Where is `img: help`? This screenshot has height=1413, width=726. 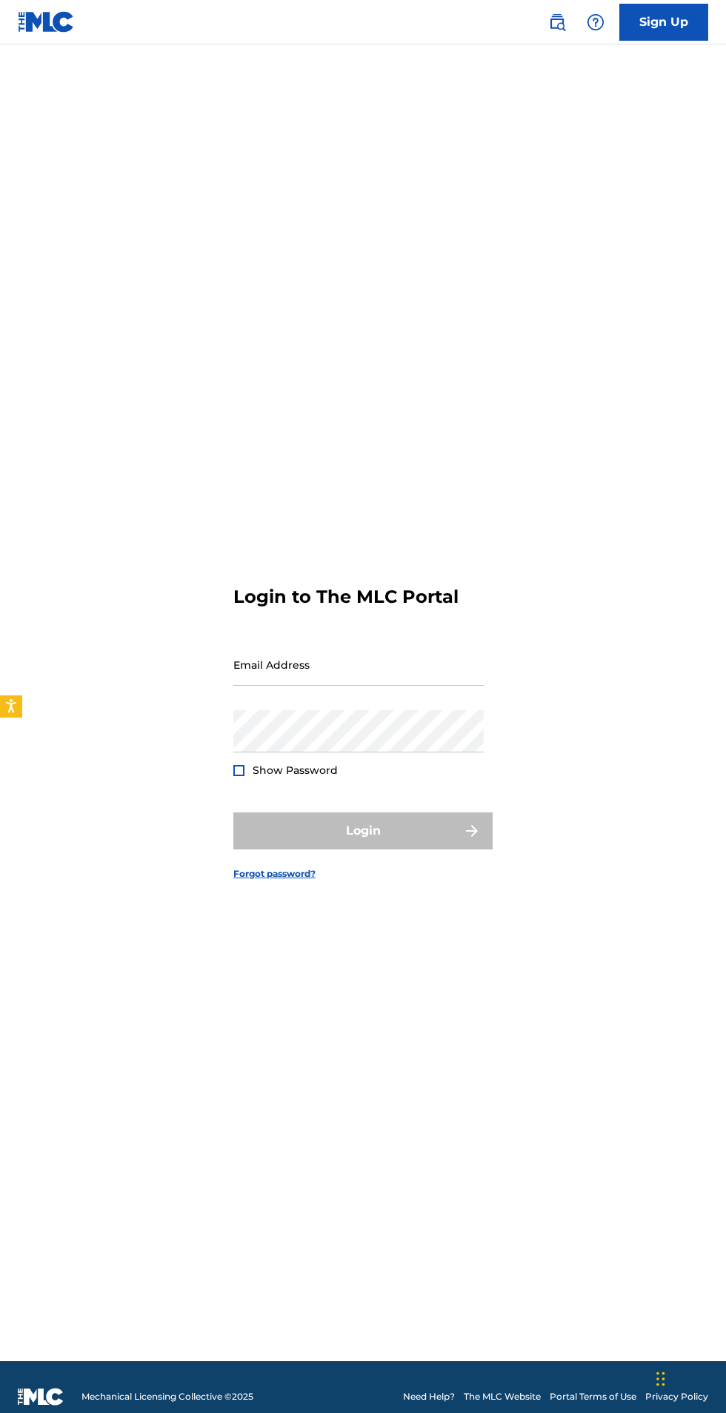 img: help is located at coordinates (595, 22).